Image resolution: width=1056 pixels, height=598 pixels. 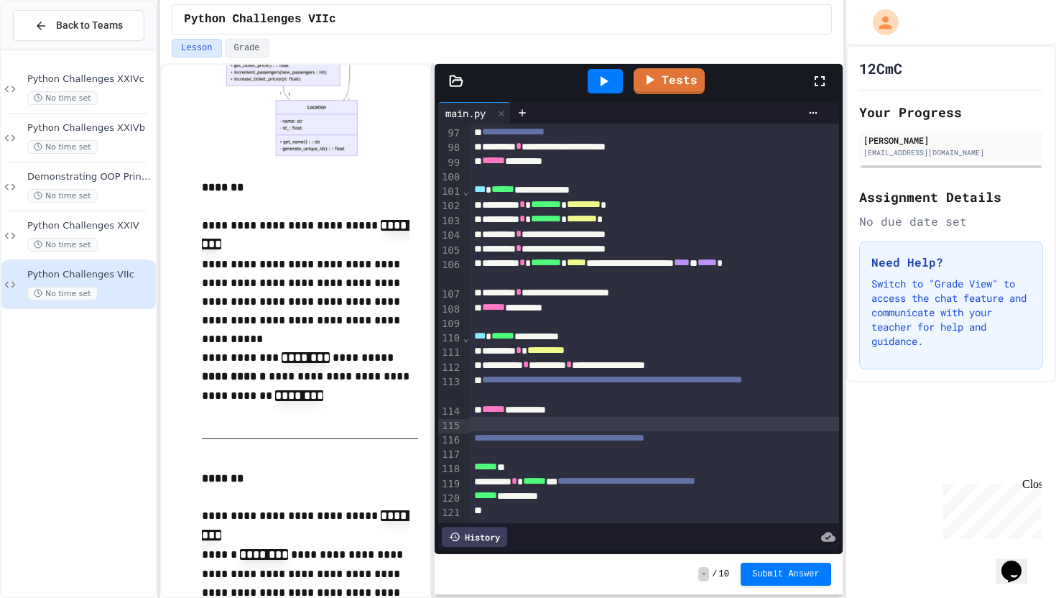 What do you see at coordinates (450, 440) in the screenshot?
I see `div: 116` at bounding box center [450, 440].